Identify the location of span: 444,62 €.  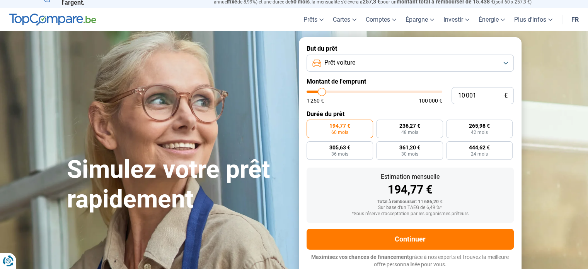
(480, 147).